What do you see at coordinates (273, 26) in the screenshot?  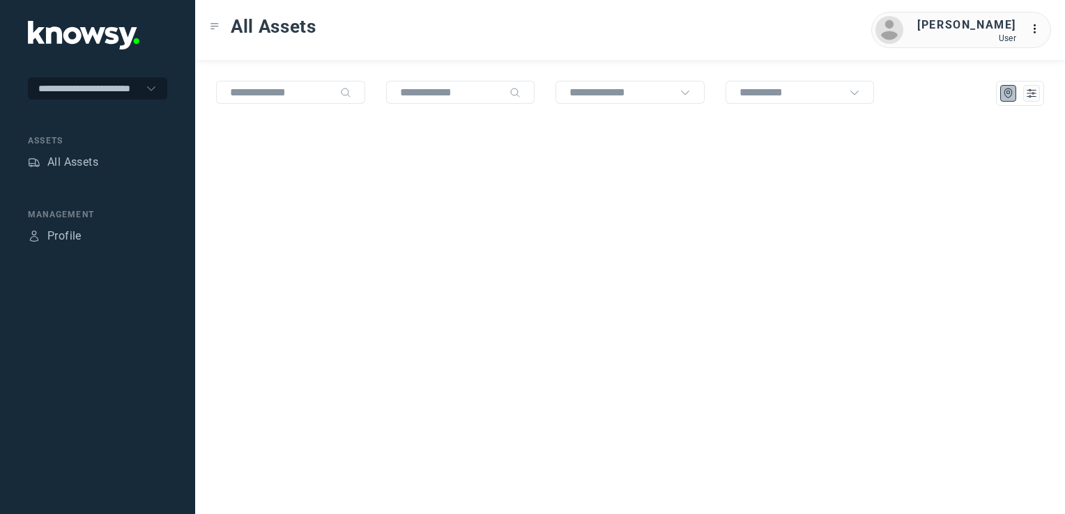 I see `span: All Assets` at bounding box center [273, 26].